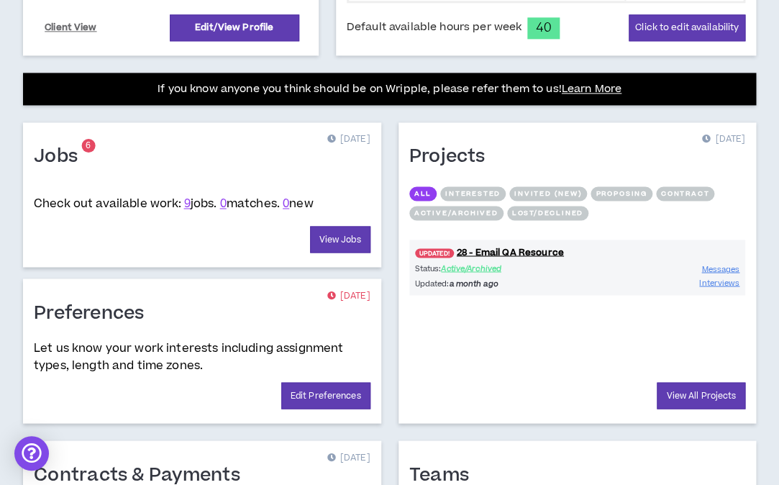  Describe the element at coordinates (434, 252) in the screenshot. I see `span: UPDATED!` at that location.